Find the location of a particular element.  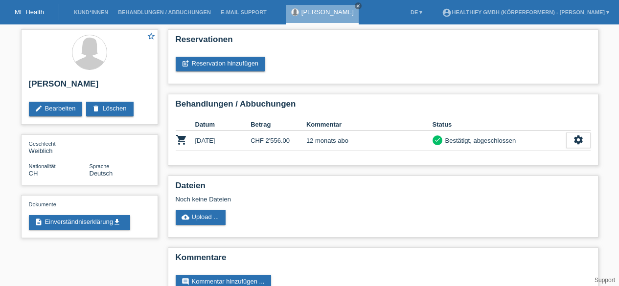

span: Dokumente is located at coordinates (43, 205).